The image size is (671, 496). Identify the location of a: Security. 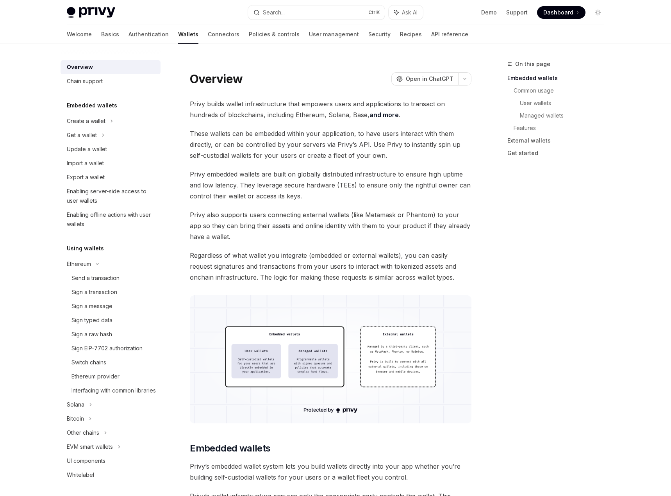
(379, 34).